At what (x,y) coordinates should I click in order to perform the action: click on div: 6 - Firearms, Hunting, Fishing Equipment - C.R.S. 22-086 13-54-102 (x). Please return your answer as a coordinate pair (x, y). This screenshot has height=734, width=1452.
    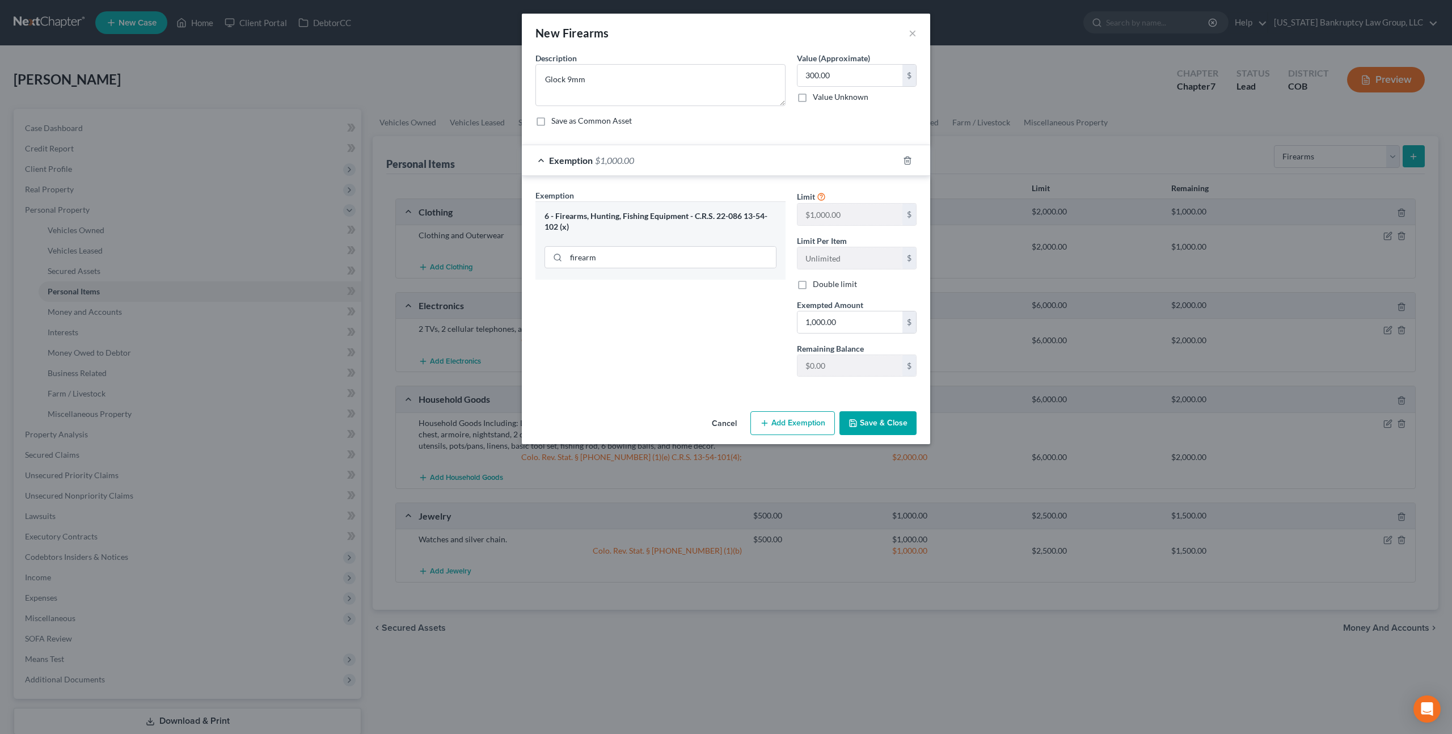
    Looking at the image, I should click on (660, 221).